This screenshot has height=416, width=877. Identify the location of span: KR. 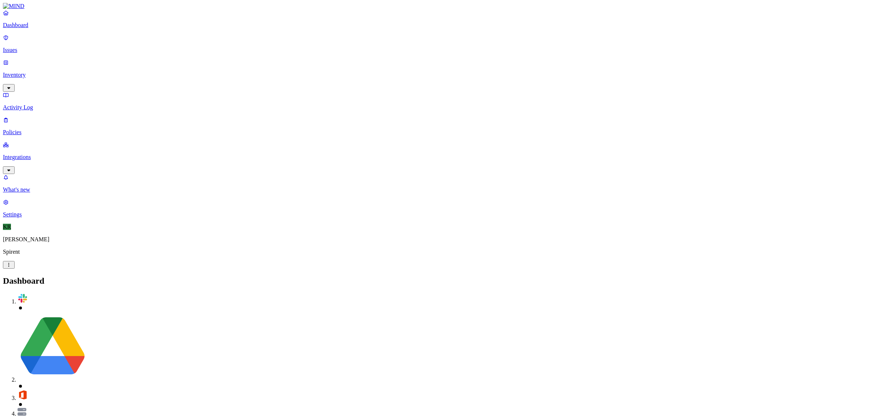
(7, 227).